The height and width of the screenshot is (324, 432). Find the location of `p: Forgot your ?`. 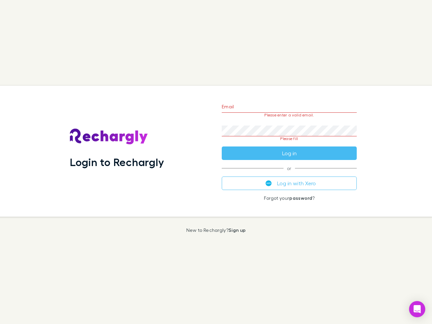

p: Forgot your ? is located at coordinates (290, 198).